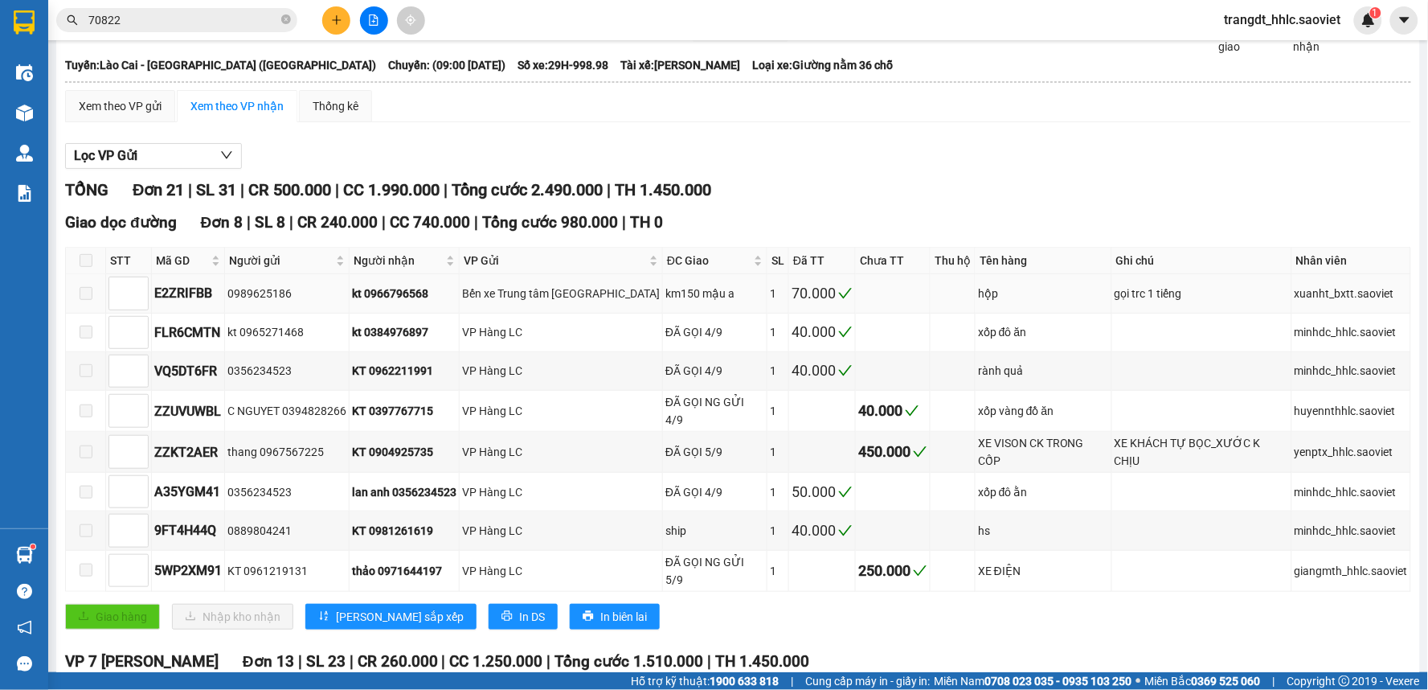 This screenshot has height=690, width=1428. What do you see at coordinates (1043, 332) in the screenshot?
I see `div: xốp đô ăn` at bounding box center [1043, 332].